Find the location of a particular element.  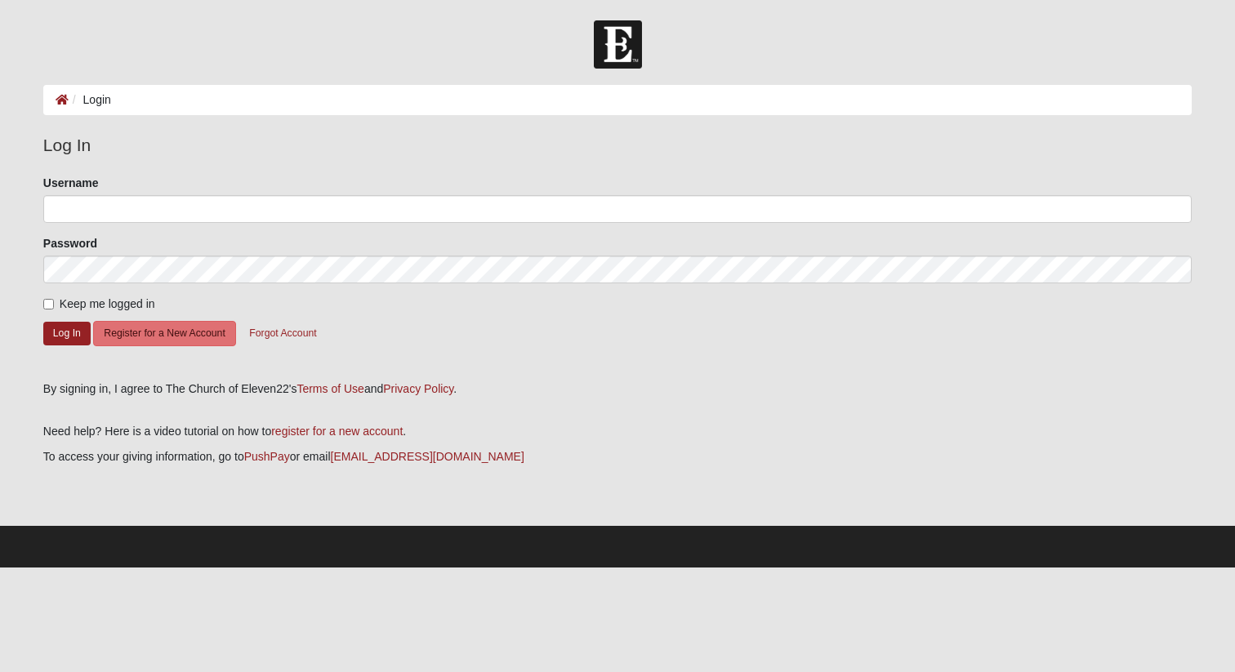

a: Privacy Policy is located at coordinates (418, 389).